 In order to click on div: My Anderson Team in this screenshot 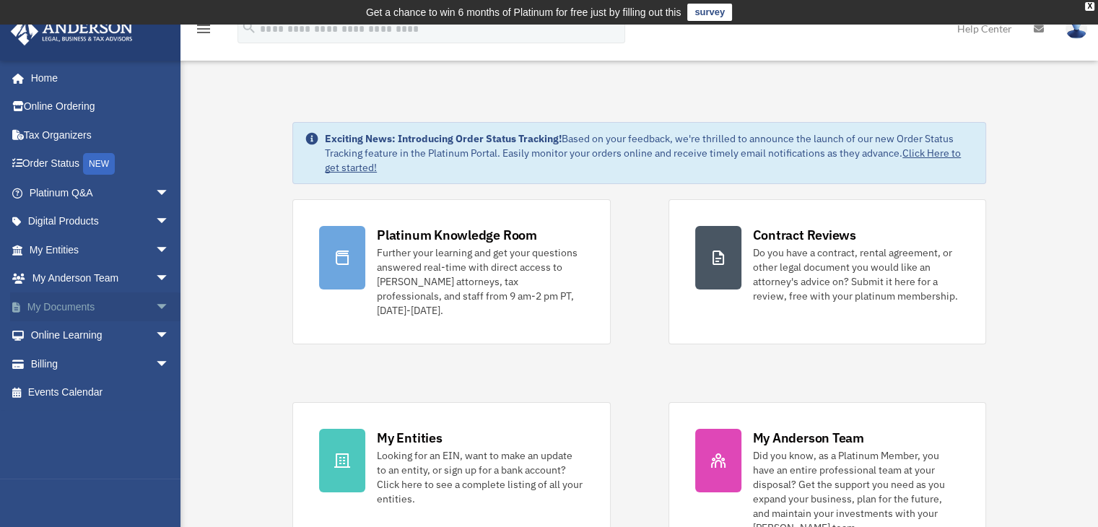, I will do `click(809, 438)`.